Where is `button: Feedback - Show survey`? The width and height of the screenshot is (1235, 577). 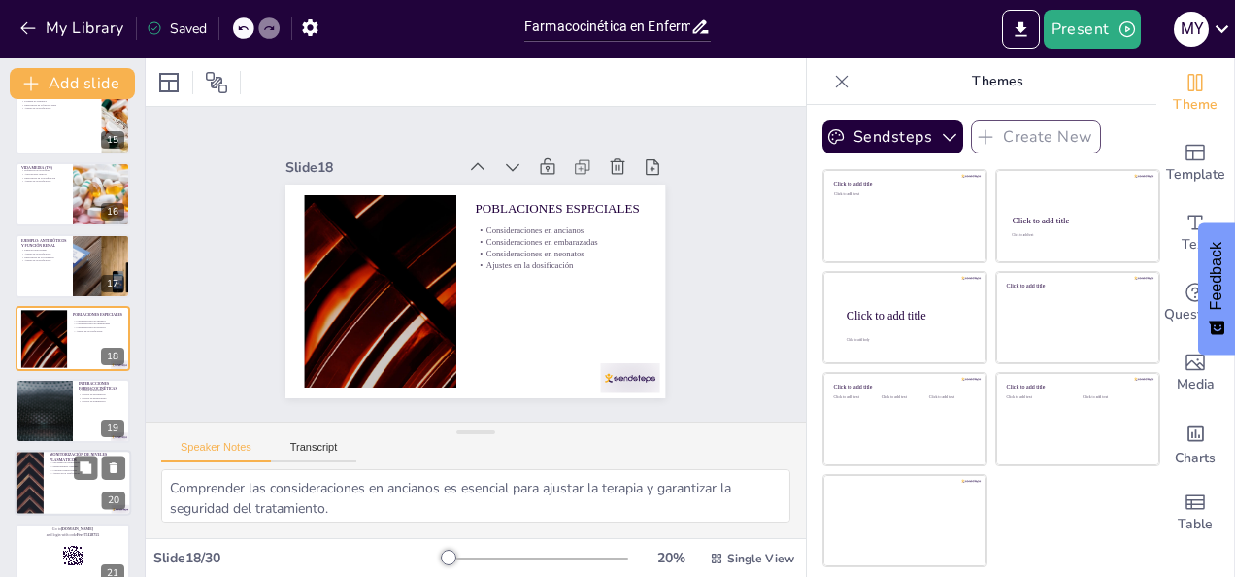 button: Feedback - Show survey is located at coordinates (1217, 288).